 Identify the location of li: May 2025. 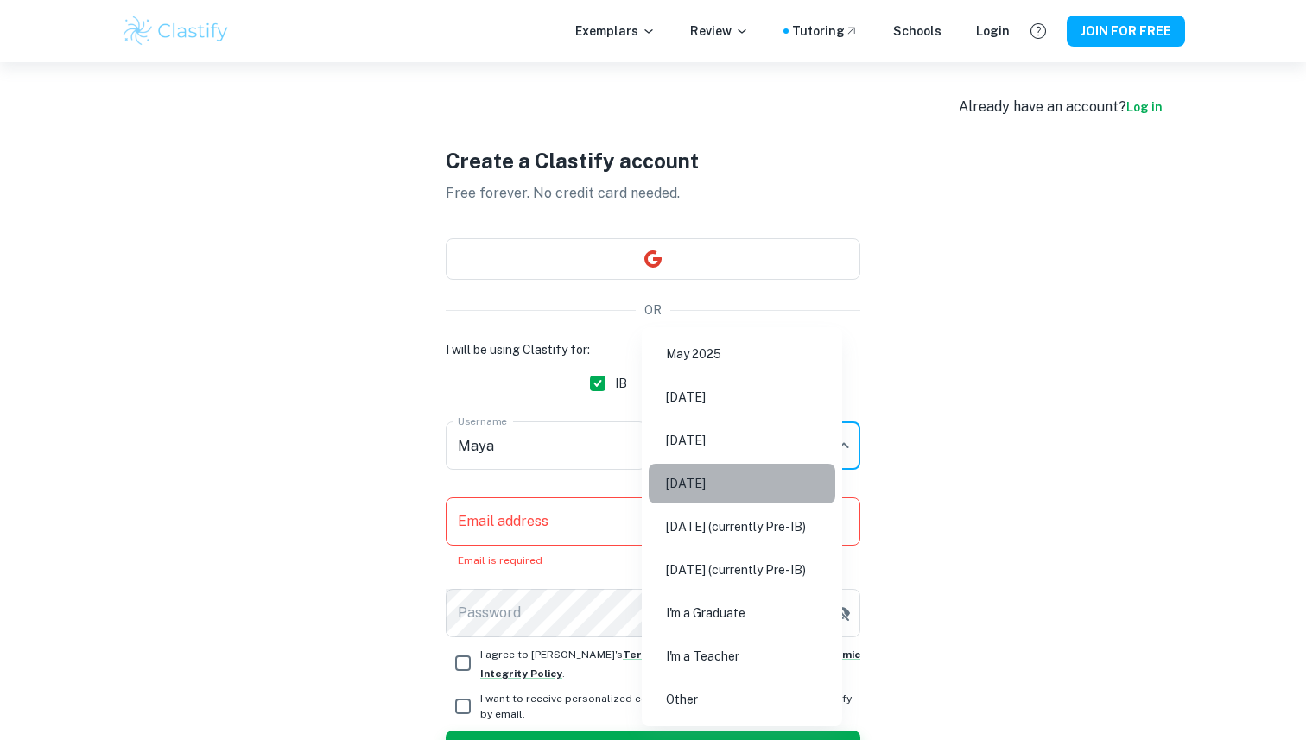
(742, 354).